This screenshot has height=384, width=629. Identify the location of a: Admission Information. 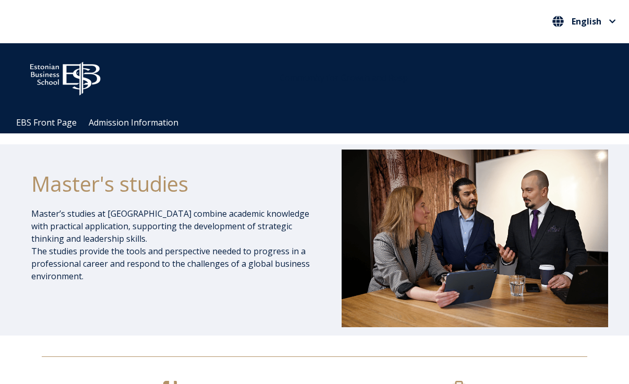
(133, 123).